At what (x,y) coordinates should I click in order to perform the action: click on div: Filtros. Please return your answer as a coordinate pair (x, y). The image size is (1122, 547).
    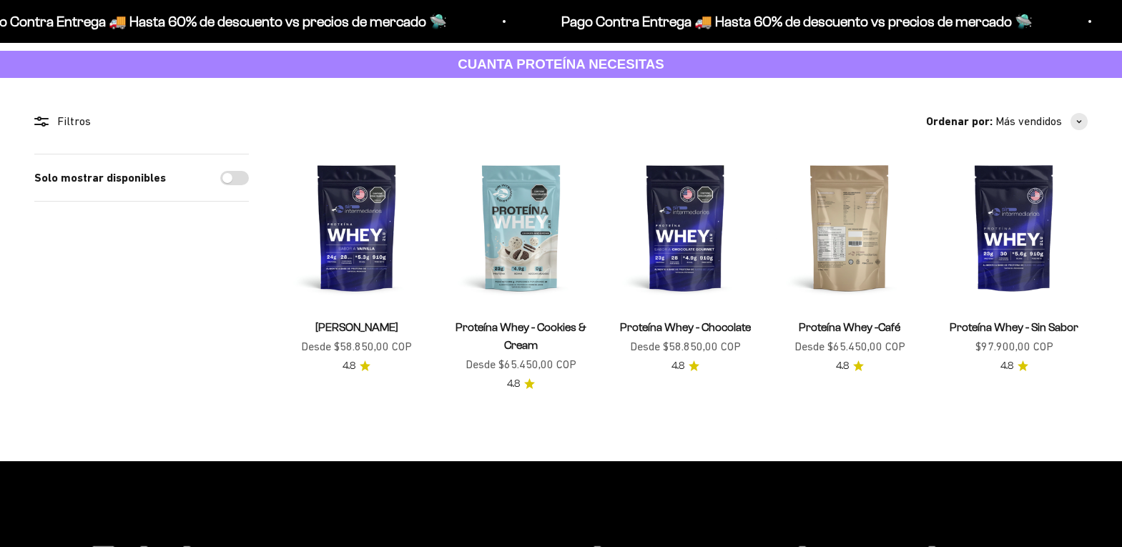
    Looking at the image, I should click on (142, 122).